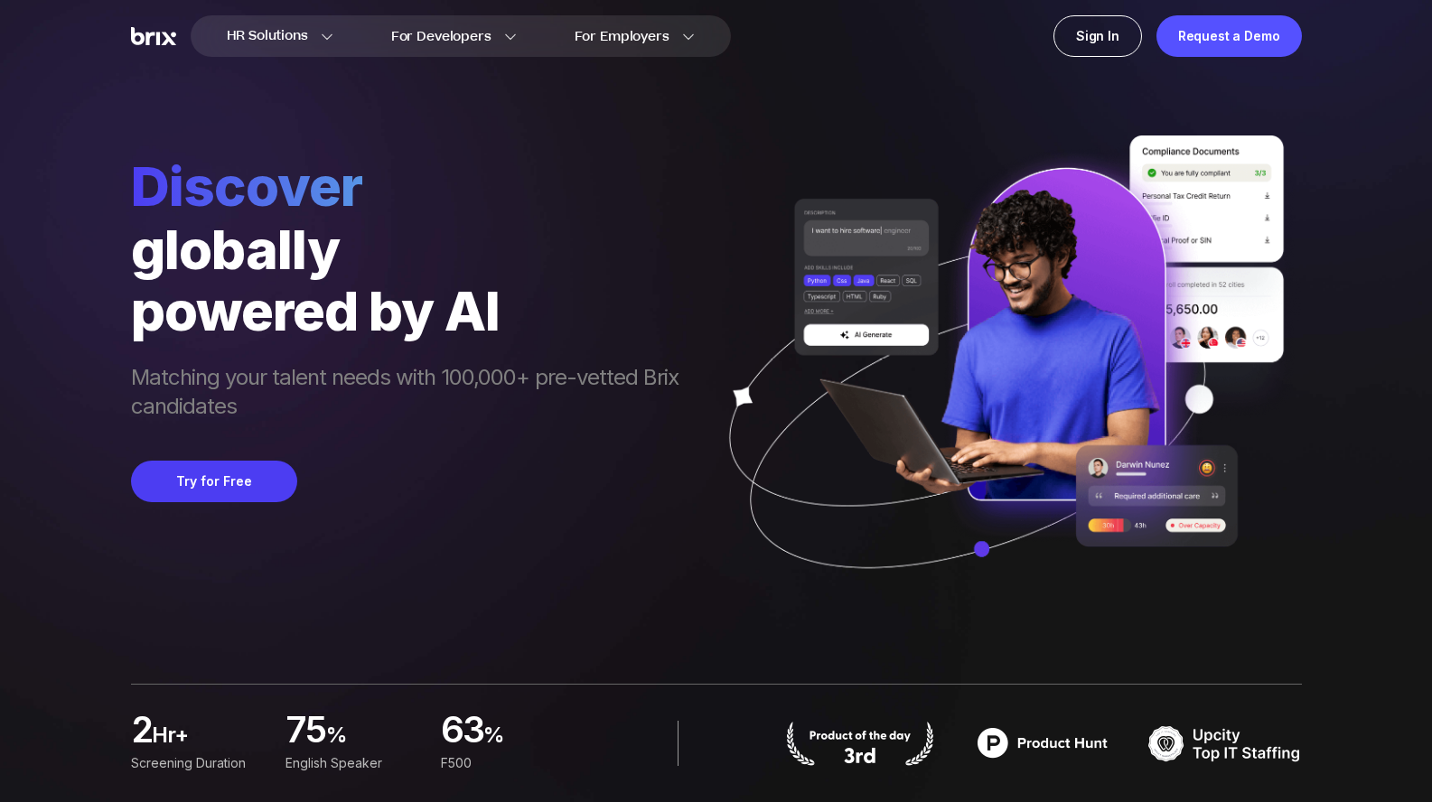 The image size is (1432, 802). Describe the element at coordinates (1225, 743) in the screenshot. I see `img: TOP IT STAFFING` at that location.